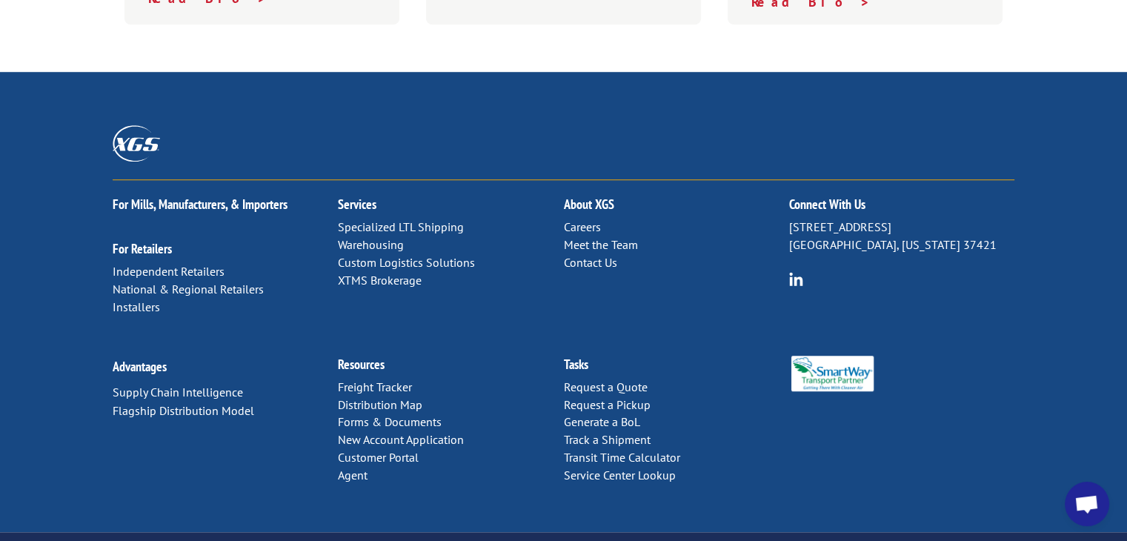 Image resolution: width=1127 pixels, height=541 pixels. What do you see at coordinates (178, 392) in the screenshot?
I see `a: Supply Chain Intelligence` at bounding box center [178, 392].